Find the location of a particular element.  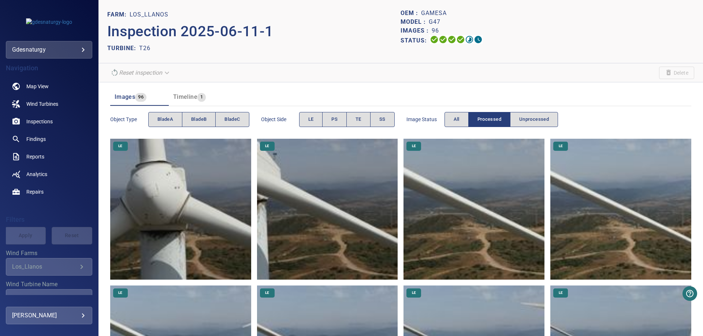

span: Map View is located at coordinates (37, 86).